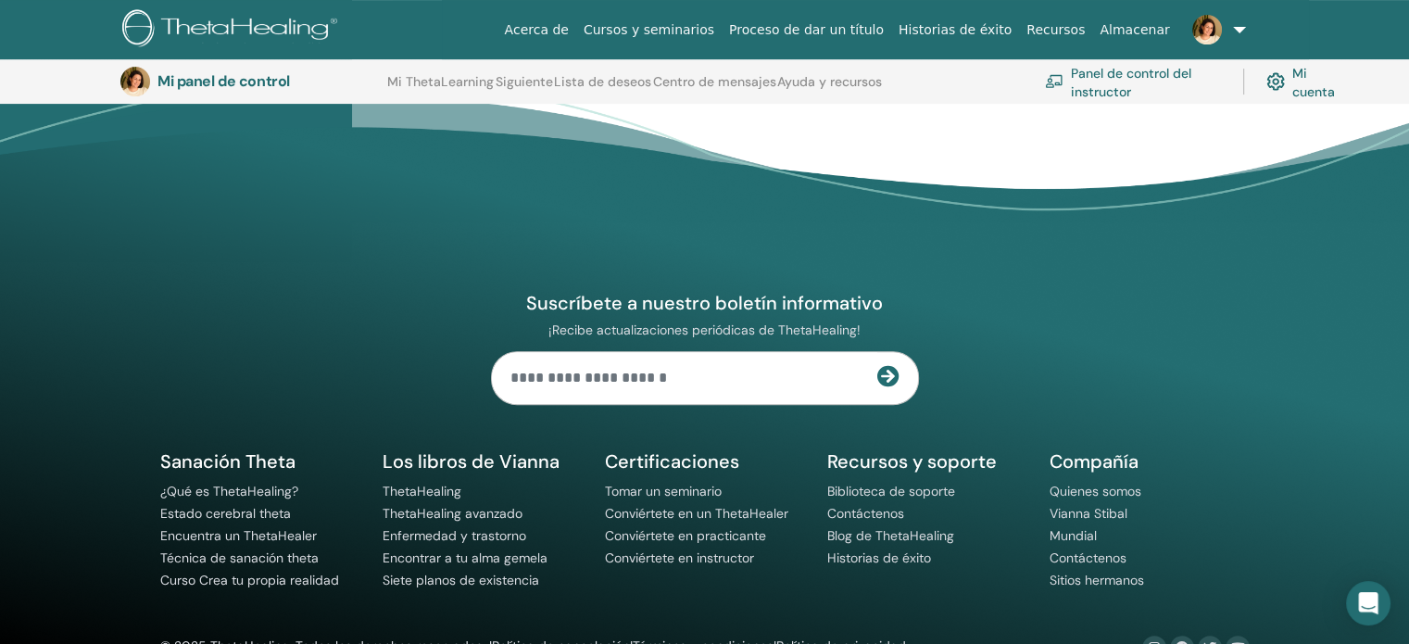 The width and height of the screenshot is (1409, 644). I want to click on a: Centro de mensajes, so click(714, 89).